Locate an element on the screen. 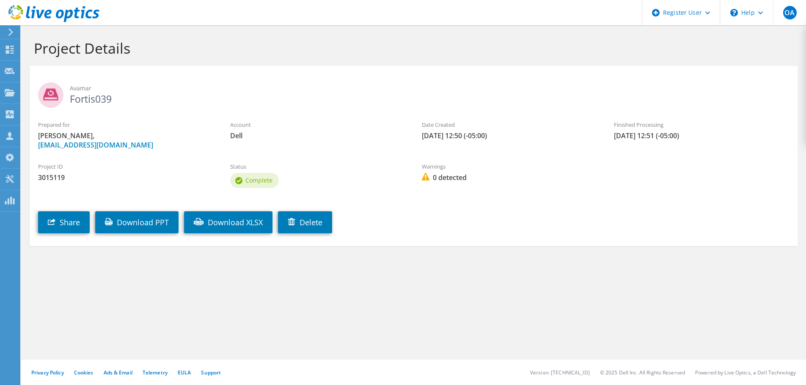  svg: \n is located at coordinates (734, 13).